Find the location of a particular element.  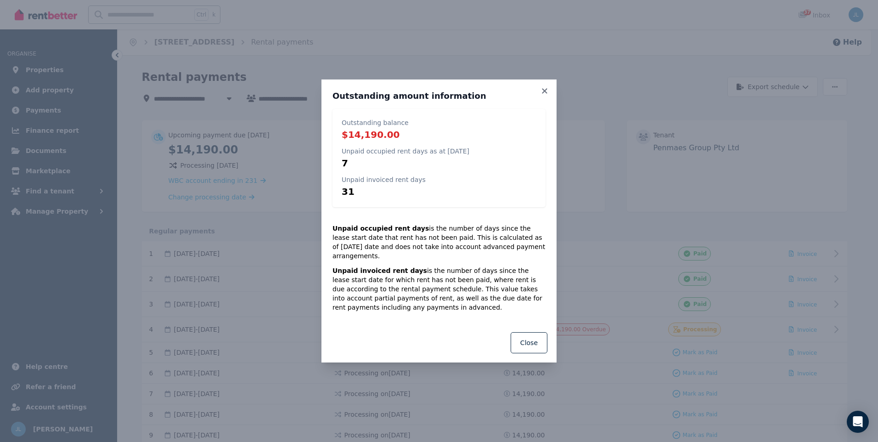

p: is the number of days since the lease start date for which rent has not been paid, where rent is ... is located at coordinates (439, 289).